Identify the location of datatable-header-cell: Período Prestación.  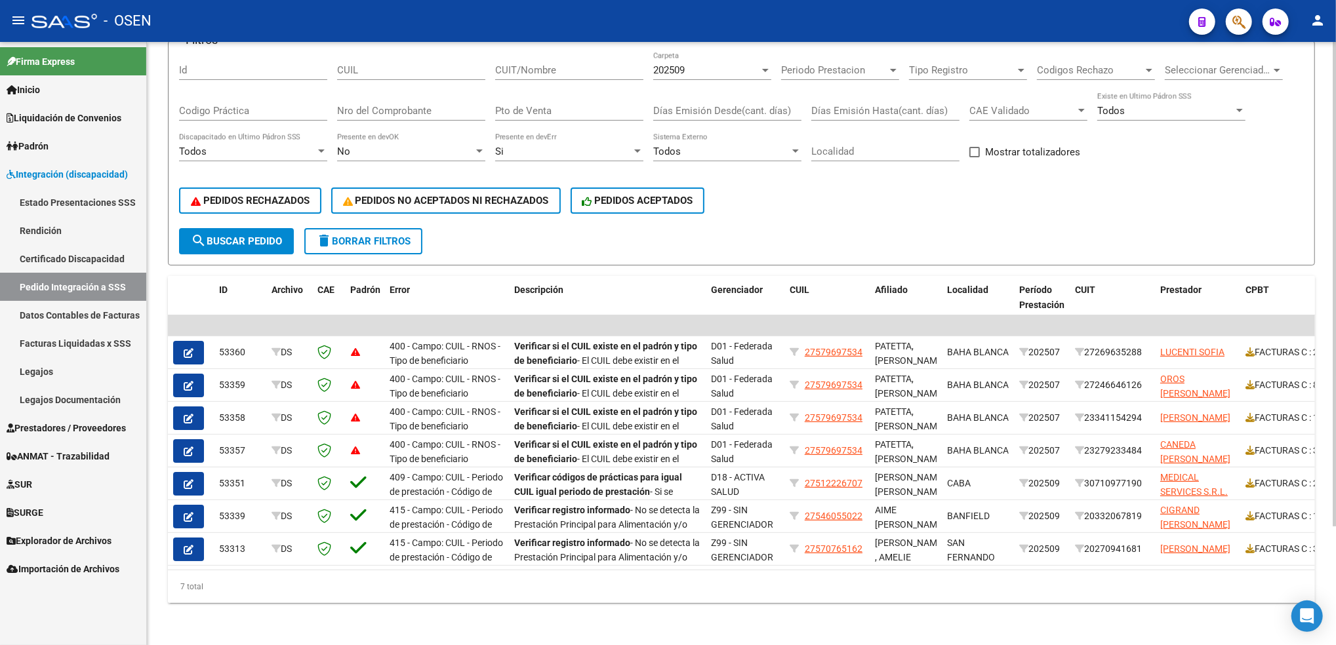
(1041, 305).